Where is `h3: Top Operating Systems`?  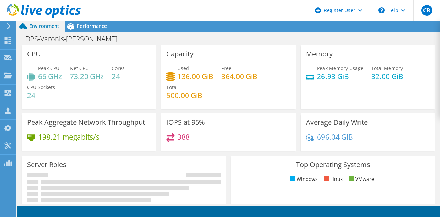
h3: Top Operating Systems is located at coordinates (333, 165).